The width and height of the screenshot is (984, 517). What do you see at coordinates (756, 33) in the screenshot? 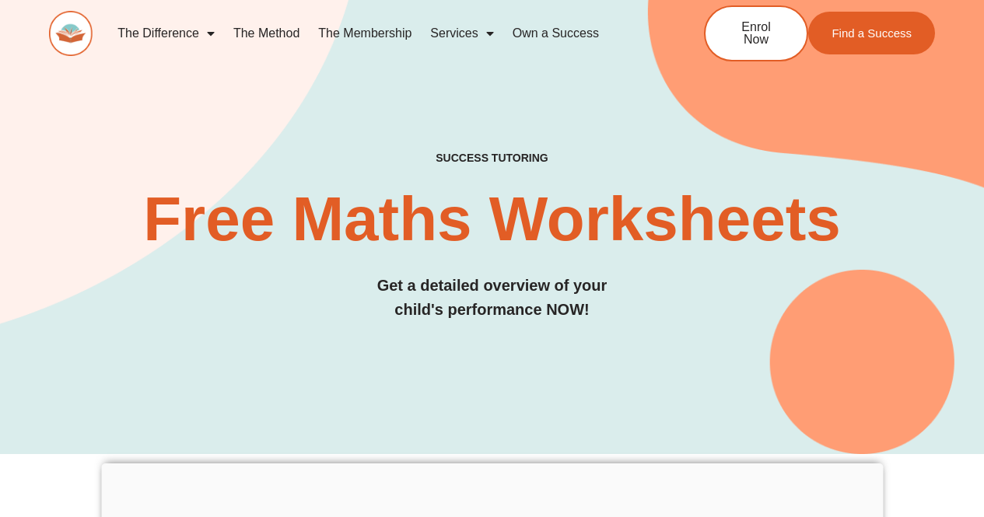
I see `a: Enrol Now` at bounding box center [756, 33].